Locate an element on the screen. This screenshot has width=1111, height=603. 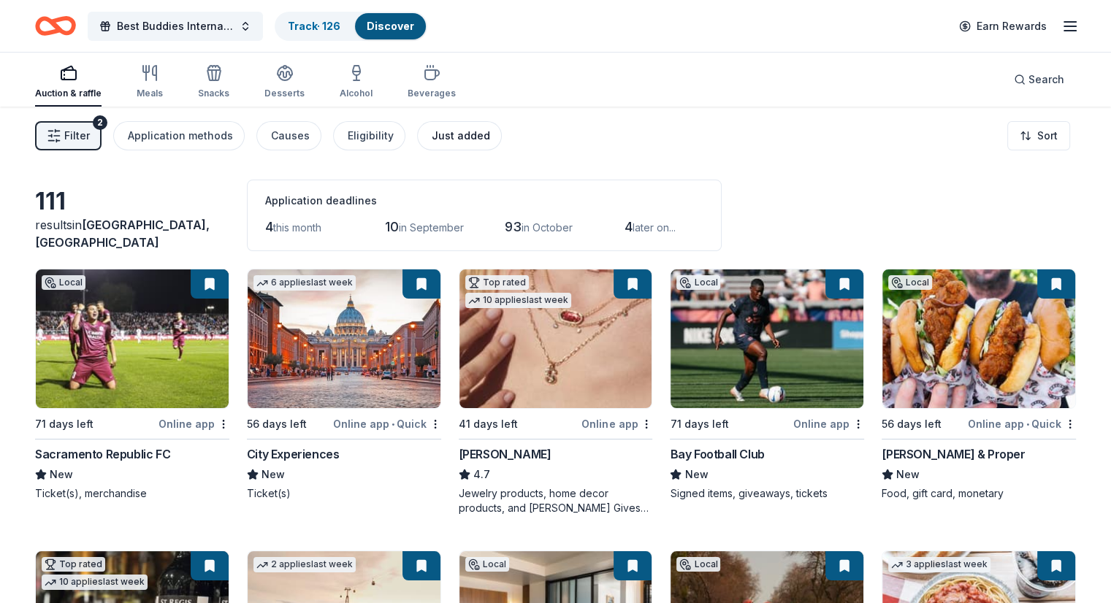
a: Image for Sacramento Republic FCLocal71 days leftOnline appSacramento Republic FCNewTicket(s), me... is located at coordinates (132, 385).